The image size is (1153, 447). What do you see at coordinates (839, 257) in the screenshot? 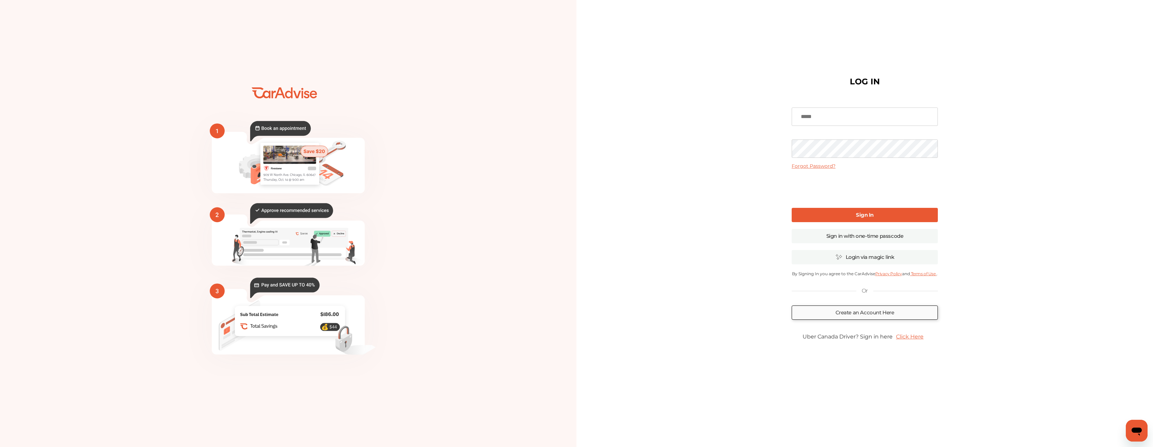
I see `img: magic_icon.32c66aac.svg` at bounding box center [839, 257].